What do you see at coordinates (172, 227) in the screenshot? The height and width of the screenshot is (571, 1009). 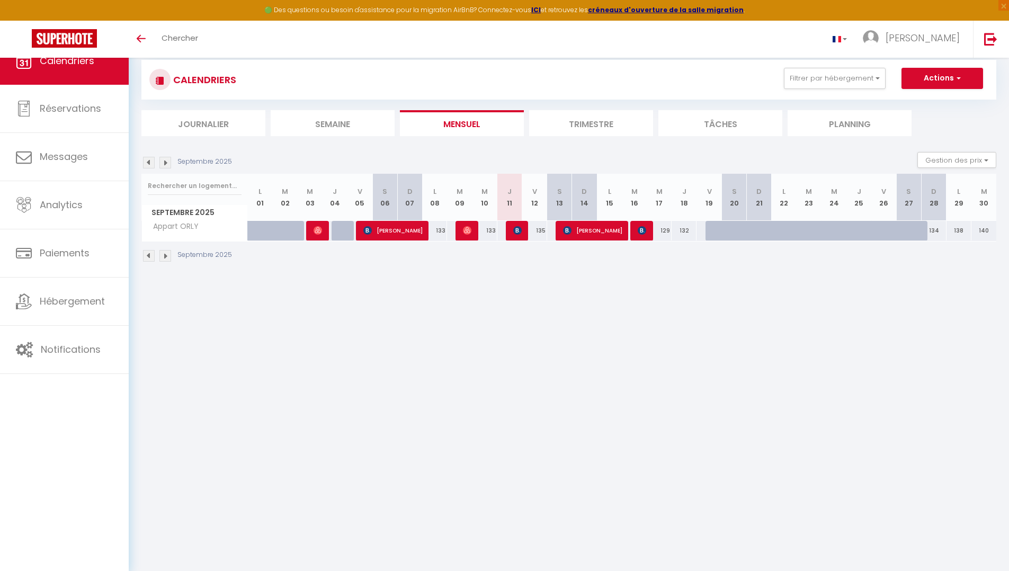 I see `span: Appart ORLY` at bounding box center [172, 227].